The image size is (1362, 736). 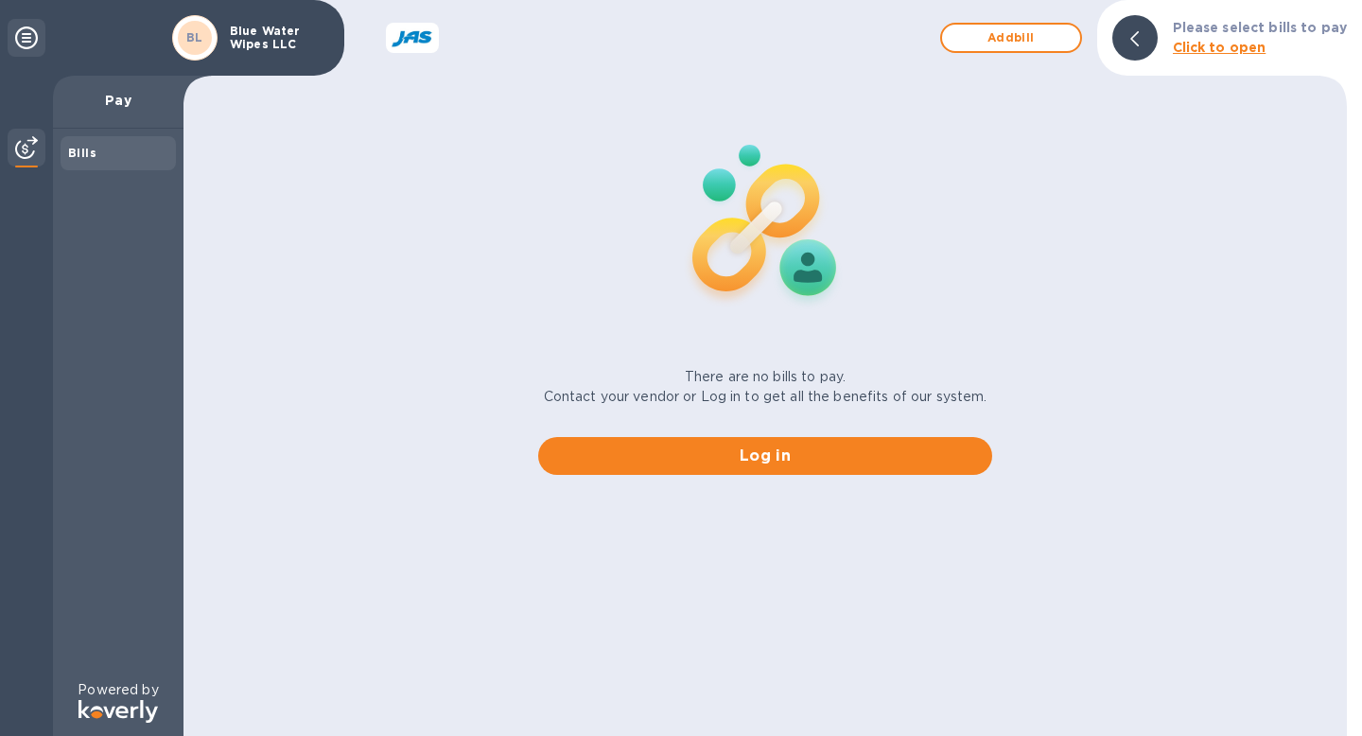 What do you see at coordinates (195, 37) in the screenshot?
I see `b: BL` at bounding box center [195, 37].